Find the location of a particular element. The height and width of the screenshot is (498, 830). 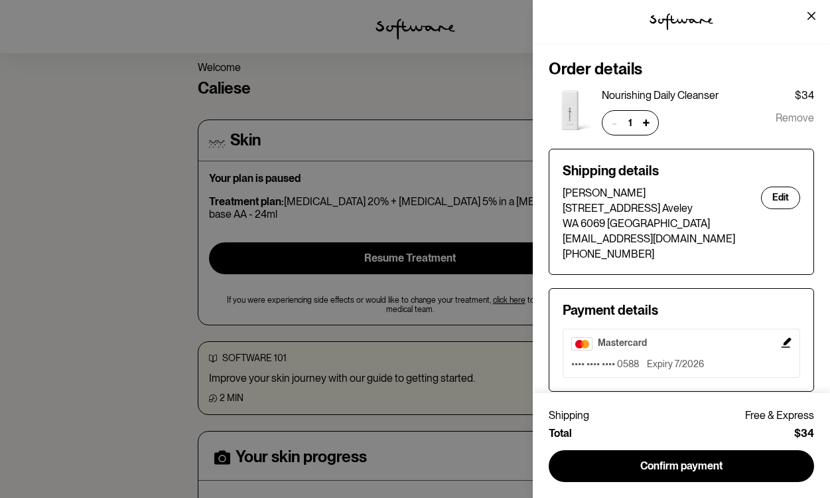

img: mastercard.2d2867b1b222a5e6c6da.webp is located at coordinates (582, 344).